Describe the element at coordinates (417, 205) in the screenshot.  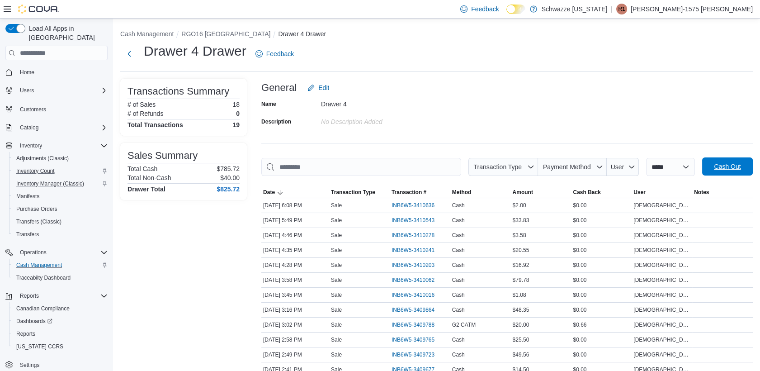
I see `button: INB6W5-3410636` at that location.